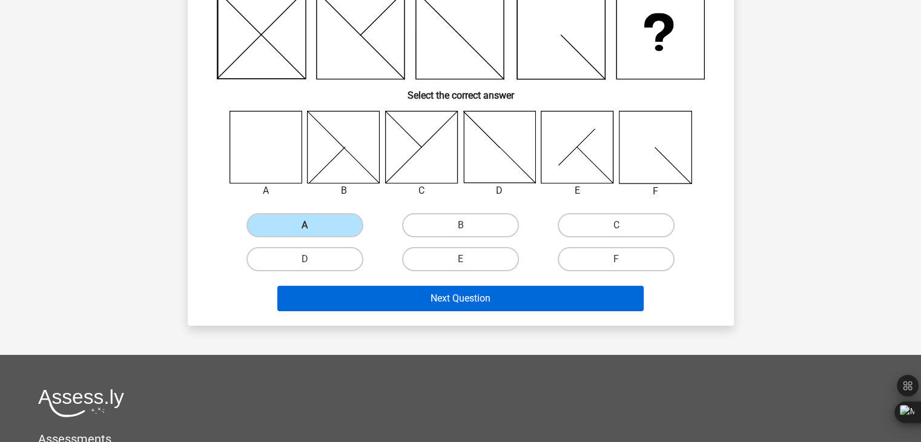 This screenshot has height=442, width=921. What do you see at coordinates (343, 191) in the screenshot?
I see `div: B` at bounding box center [343, 191].